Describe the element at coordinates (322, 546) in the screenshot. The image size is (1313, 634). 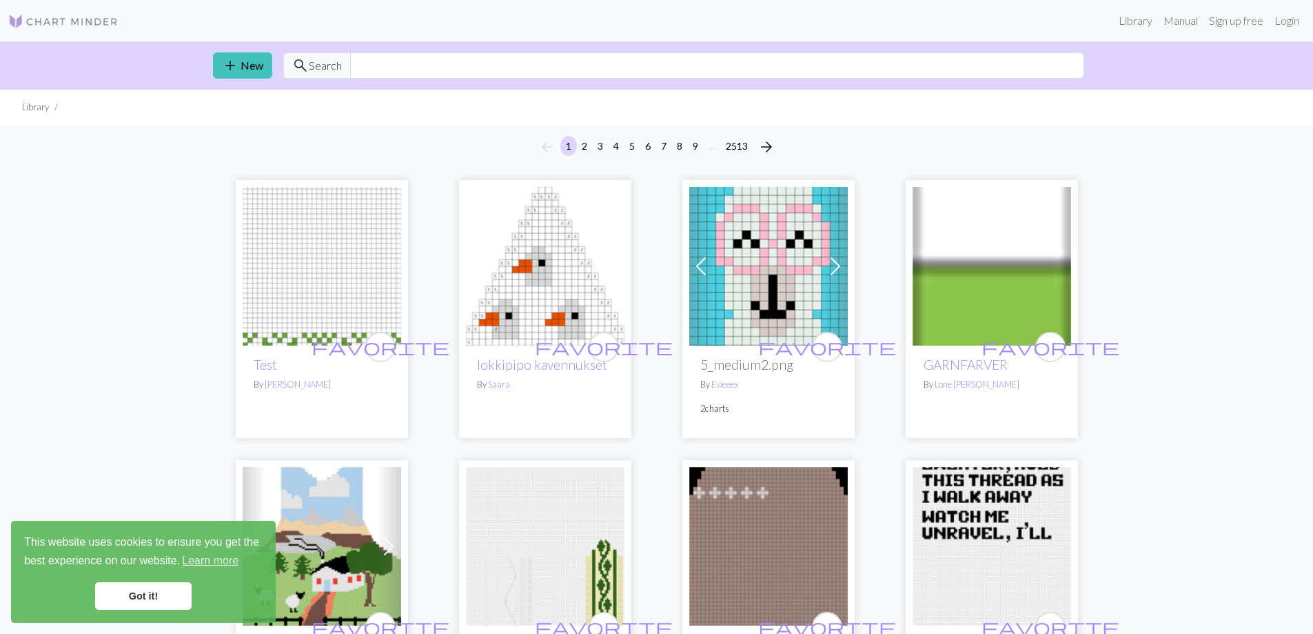
I see `img: ALPINE LANDSCAPE` at that location.